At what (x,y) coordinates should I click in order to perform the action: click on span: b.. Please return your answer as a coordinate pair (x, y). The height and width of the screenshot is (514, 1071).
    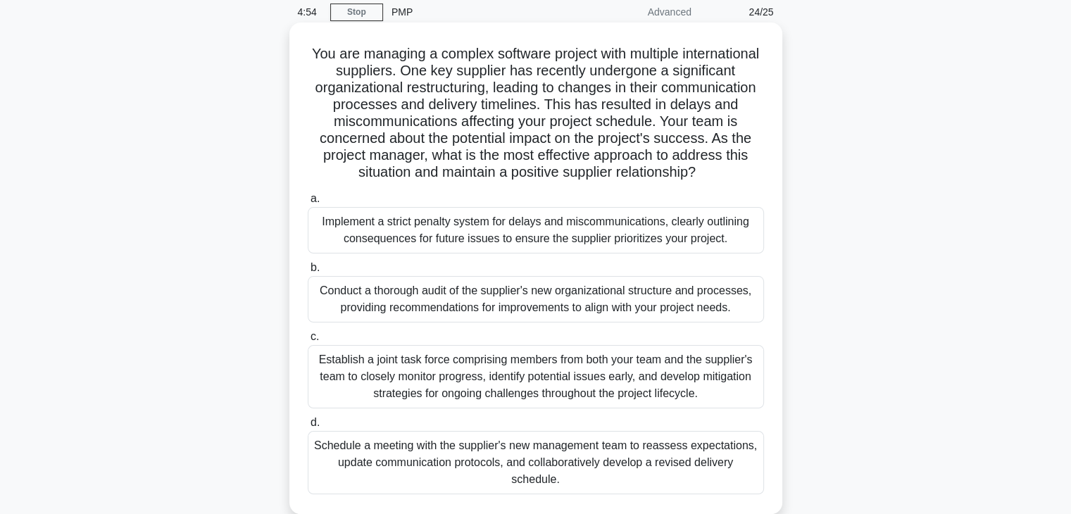
    Looking at the image, I should click on (315, 267).